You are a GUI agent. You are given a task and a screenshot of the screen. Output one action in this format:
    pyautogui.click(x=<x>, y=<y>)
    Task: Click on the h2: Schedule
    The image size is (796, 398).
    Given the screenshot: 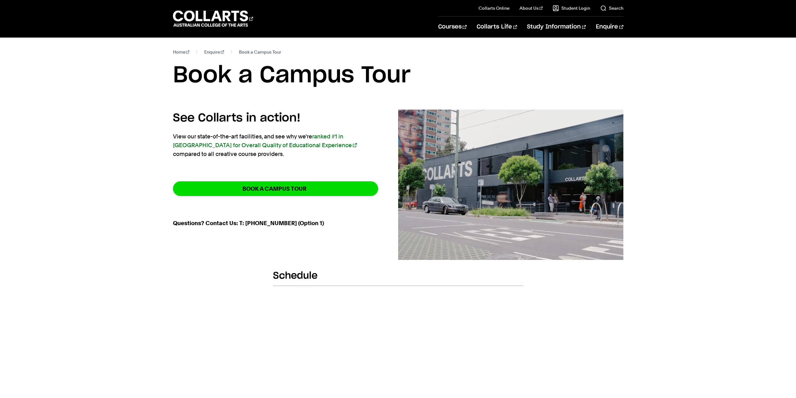 What is the action you would take?
    pyautogui.click(x=398, y=277)
    